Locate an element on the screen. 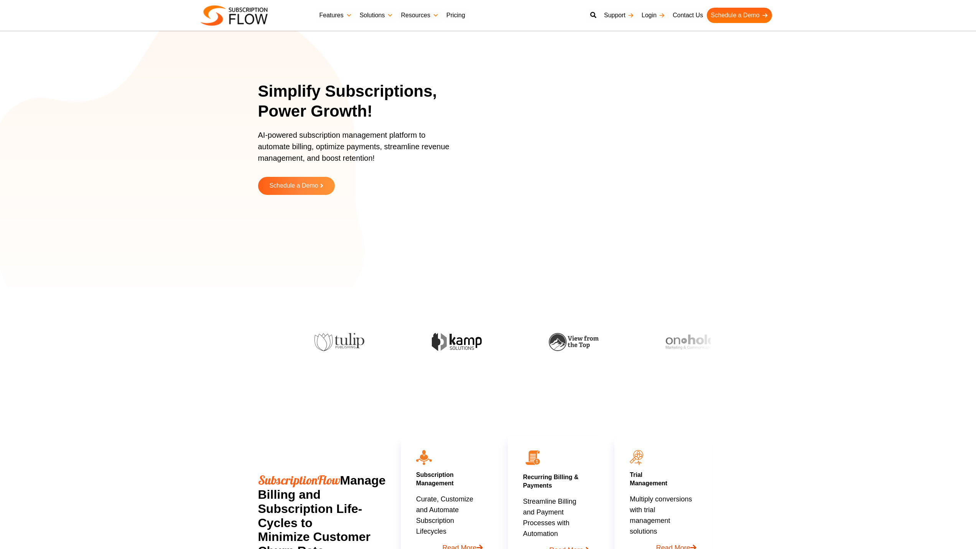 This screenshot has height=549, width=976. span: SubscriptionFlow is located at coordinates (299, 480).